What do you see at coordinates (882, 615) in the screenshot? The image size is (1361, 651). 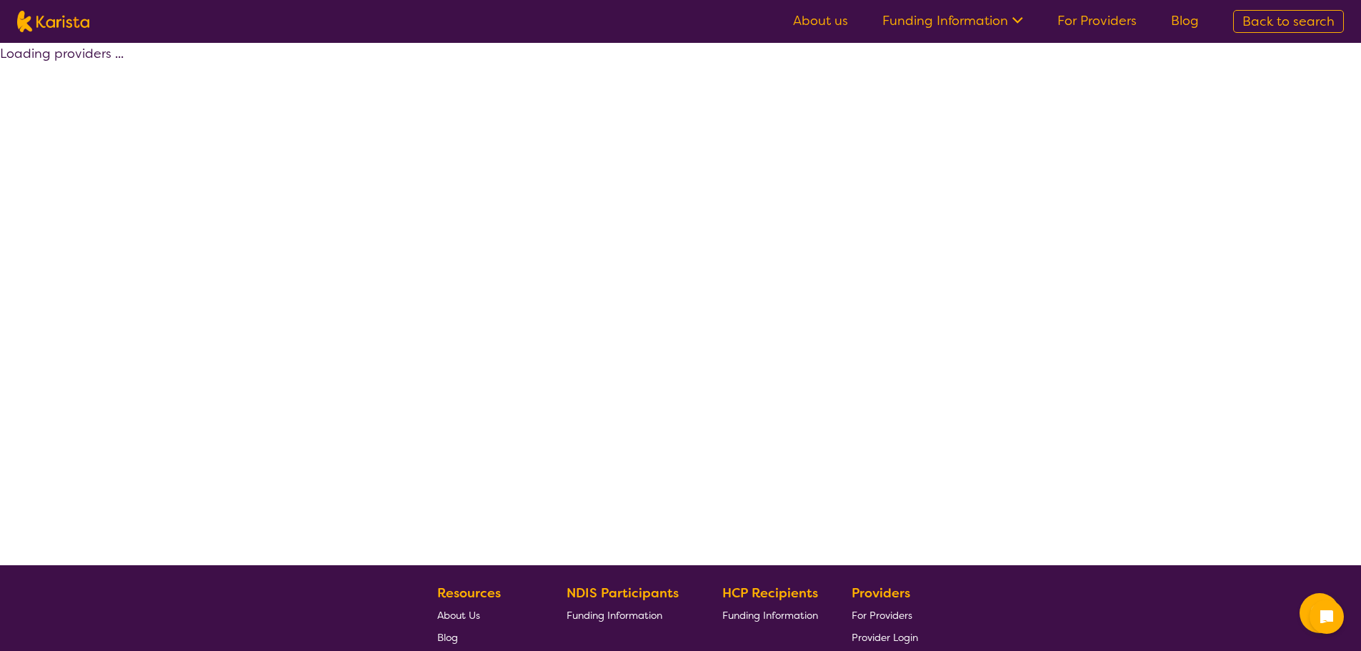 I see `span: For Providers` at bounding box center [882, 615].